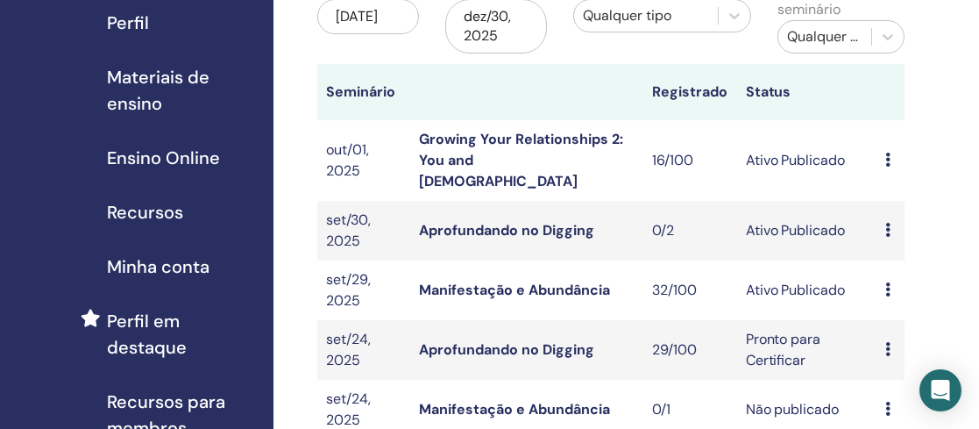 Image resolution: width=979 pixels, height=429 pixels. Describe the element at coordinates (690, 350) in the screenshot. I see `td: 29/100` at that location.